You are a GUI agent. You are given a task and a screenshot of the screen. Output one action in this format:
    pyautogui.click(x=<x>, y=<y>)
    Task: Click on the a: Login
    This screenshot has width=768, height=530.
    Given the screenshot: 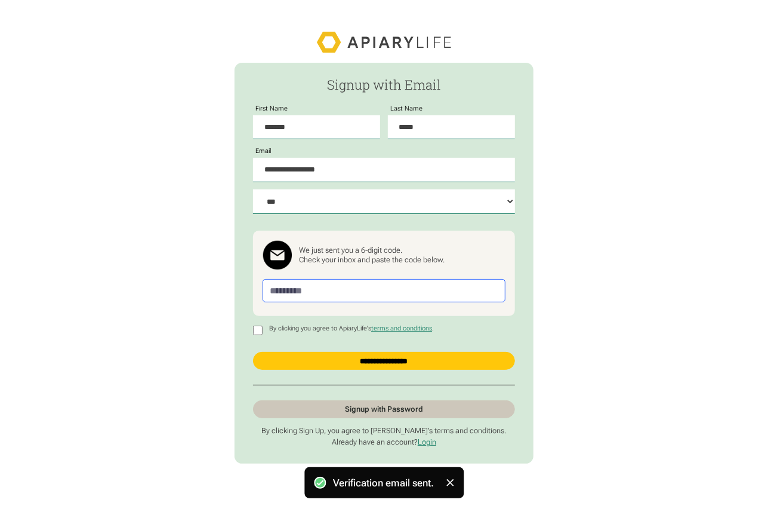 What is the action you would take?
    pyautogui.click(x=427, y=441)
    